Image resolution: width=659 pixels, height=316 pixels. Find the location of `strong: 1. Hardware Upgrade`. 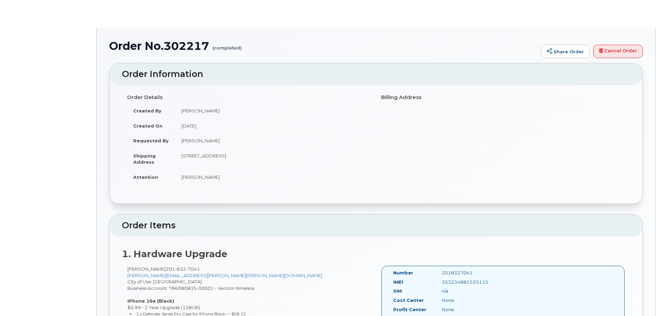

strong: 1. Hardware Upgrade is located at coordinates (175, 254).